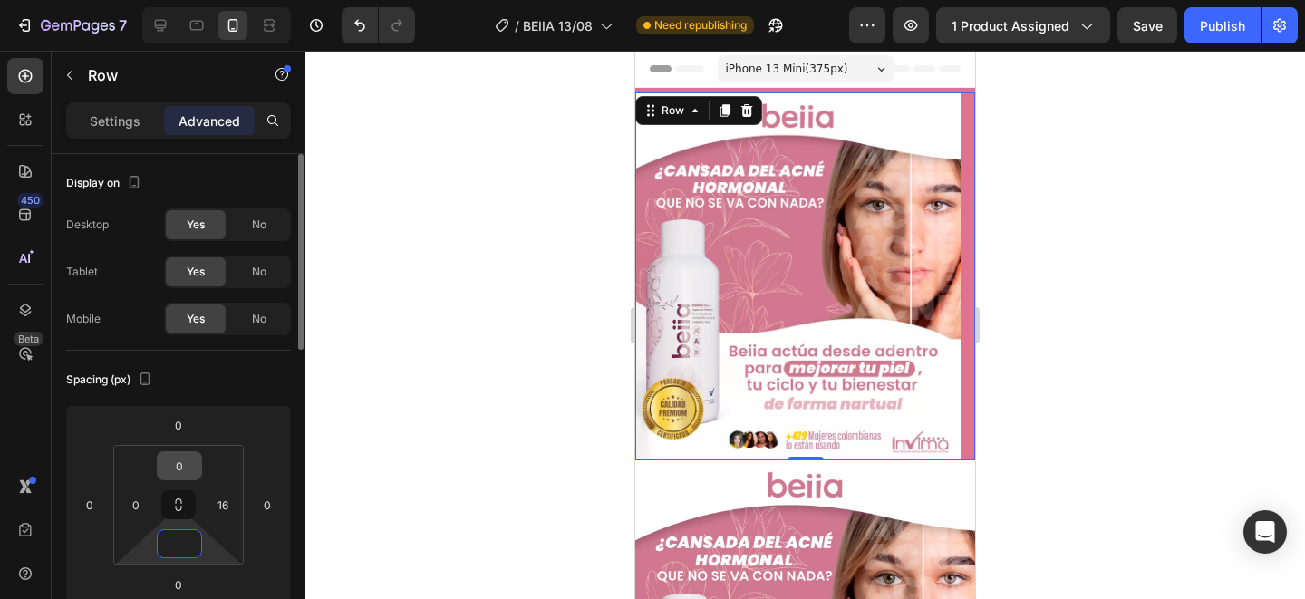 This screenshot has width=1305, height=599. Describe the element at coordinates (71, 25) in the screenshot. I see `button: 7` at that location.